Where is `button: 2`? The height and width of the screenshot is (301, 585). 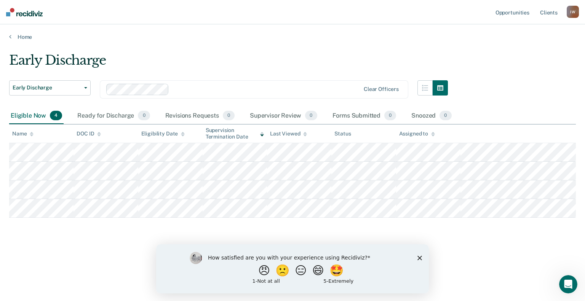 button: 2 is located at coordinates (127, 26).